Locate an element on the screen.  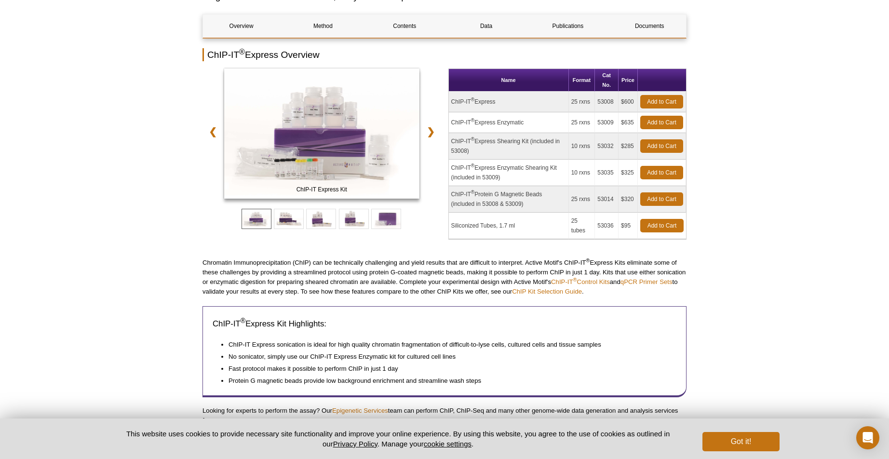
a: ChIP-IT®Control Kits is located at coordinates (581, 282).